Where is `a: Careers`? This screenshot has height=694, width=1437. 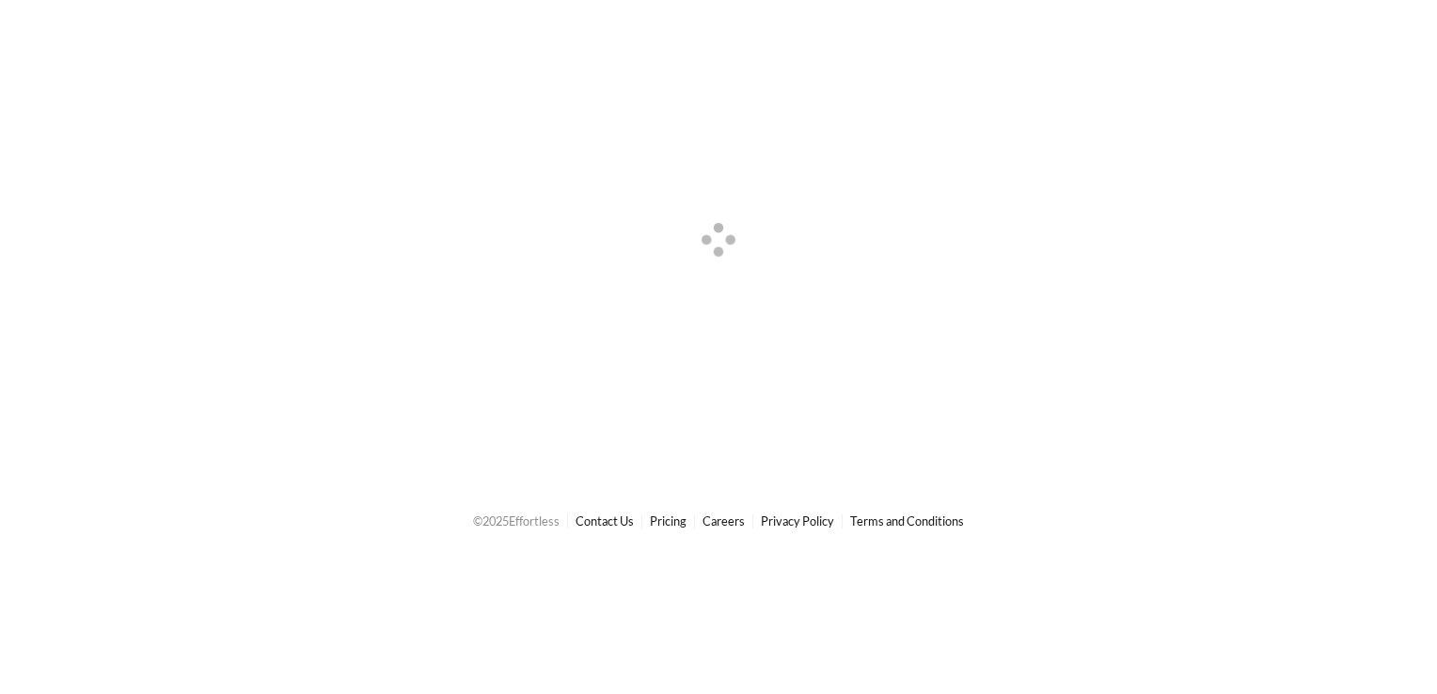 a: Careers is located at coordinates (723, 521).